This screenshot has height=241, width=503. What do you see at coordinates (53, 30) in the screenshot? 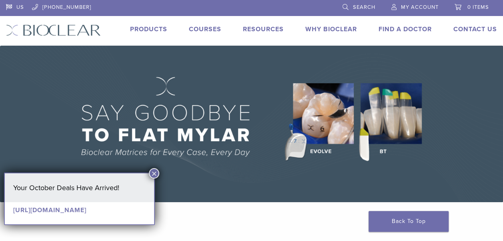
I see `img: Bioclear` at bounding box center [53, 30].